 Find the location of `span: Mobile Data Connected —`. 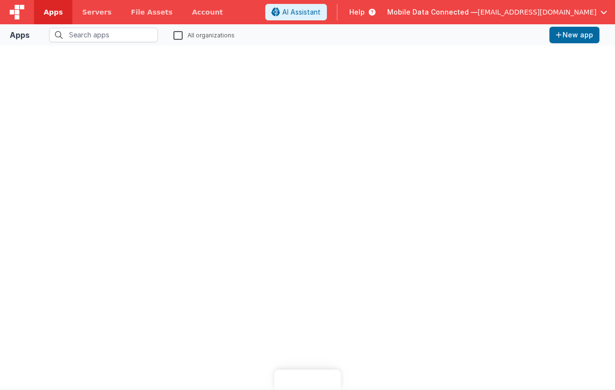

span: Mobile Data Connected — is located at coordinates (432, 12).